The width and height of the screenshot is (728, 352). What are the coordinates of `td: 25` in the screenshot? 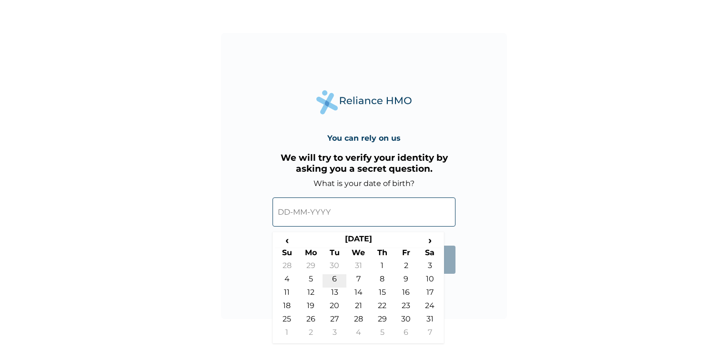 It's located at (287, 321).